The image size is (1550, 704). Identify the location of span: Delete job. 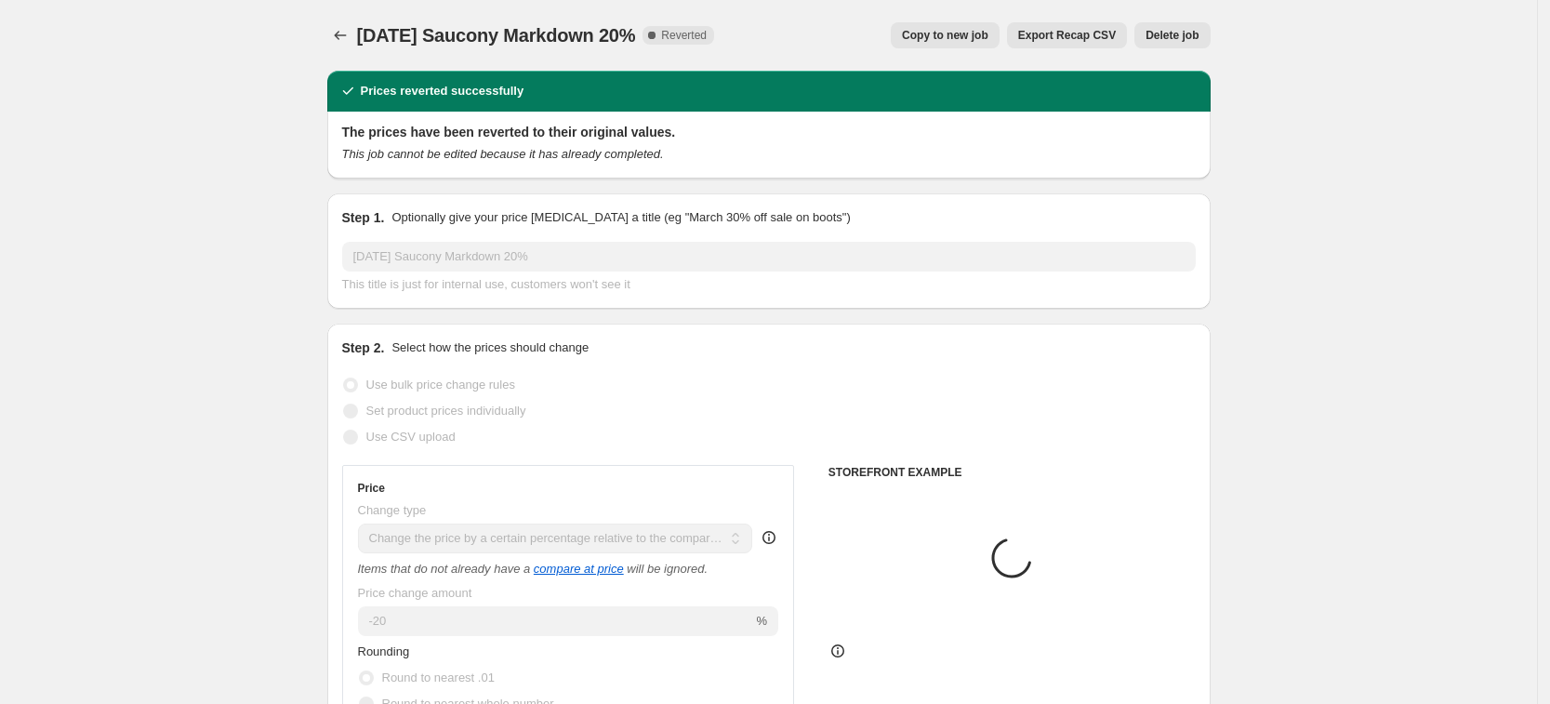
(1171, 35).